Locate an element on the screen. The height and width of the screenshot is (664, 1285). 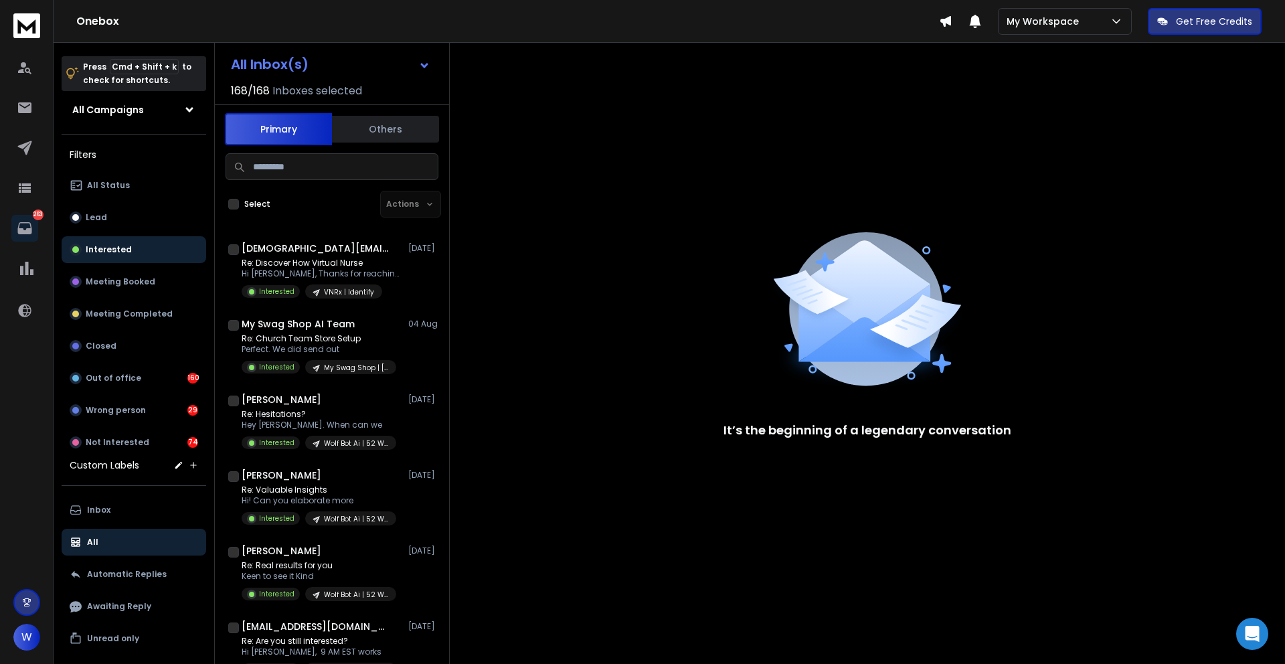
p: My Workspace is located at coordinates (1045, 21).